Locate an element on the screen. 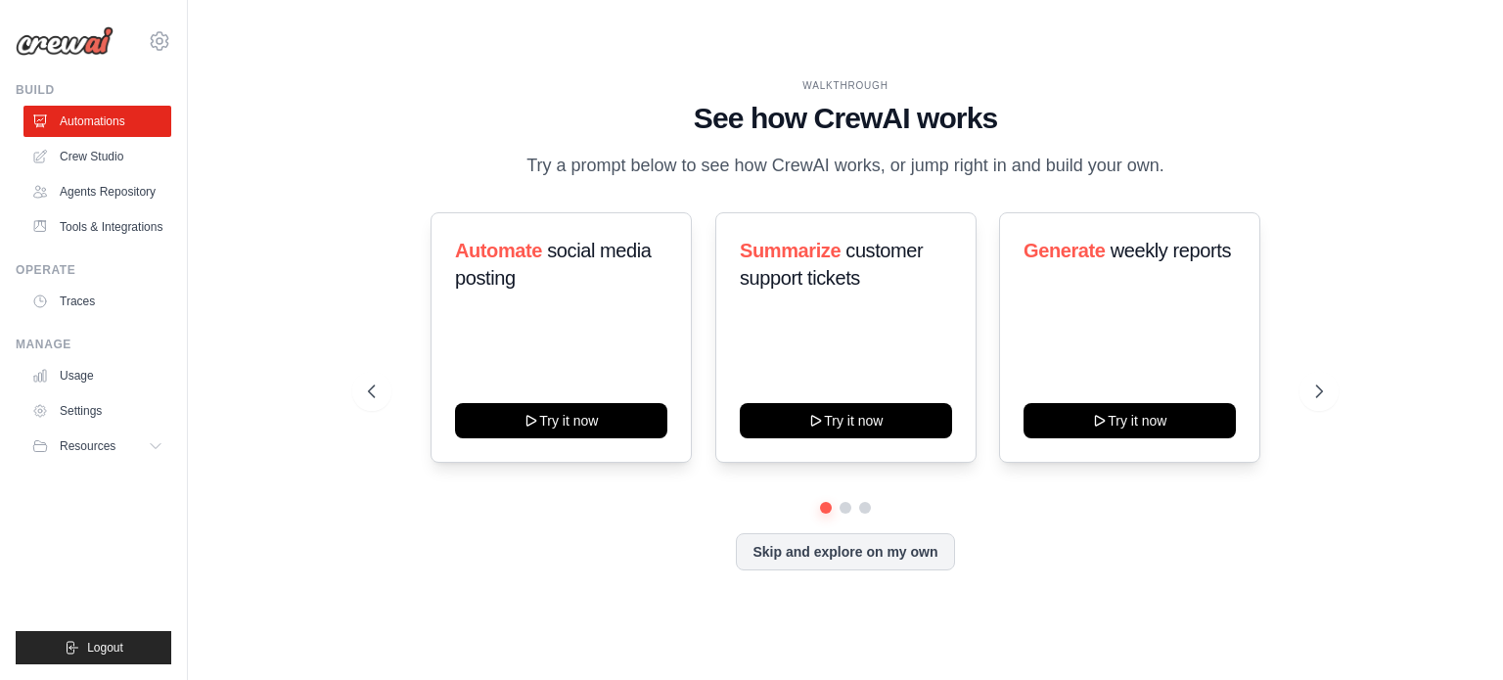  a: Usage is located at coordinates (97, 376).